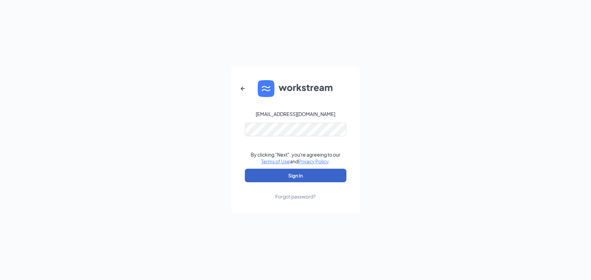 Image resolution: width=591 pixels, height=280 pixels. Describe the element at coordinates (295, 89) in the screenshot. I see `img: WS logo and Workstream text` at that location.